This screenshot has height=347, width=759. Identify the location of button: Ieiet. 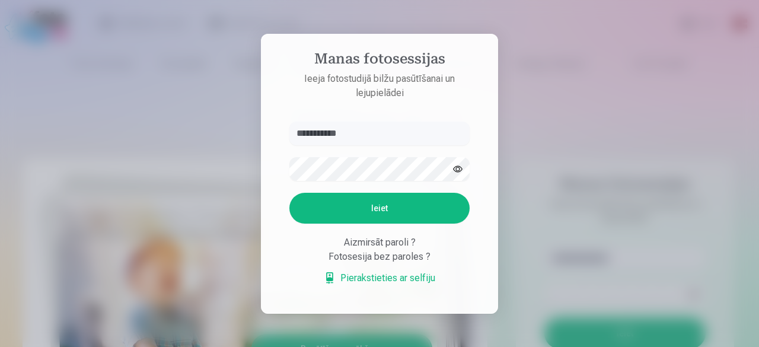
(380, 208).